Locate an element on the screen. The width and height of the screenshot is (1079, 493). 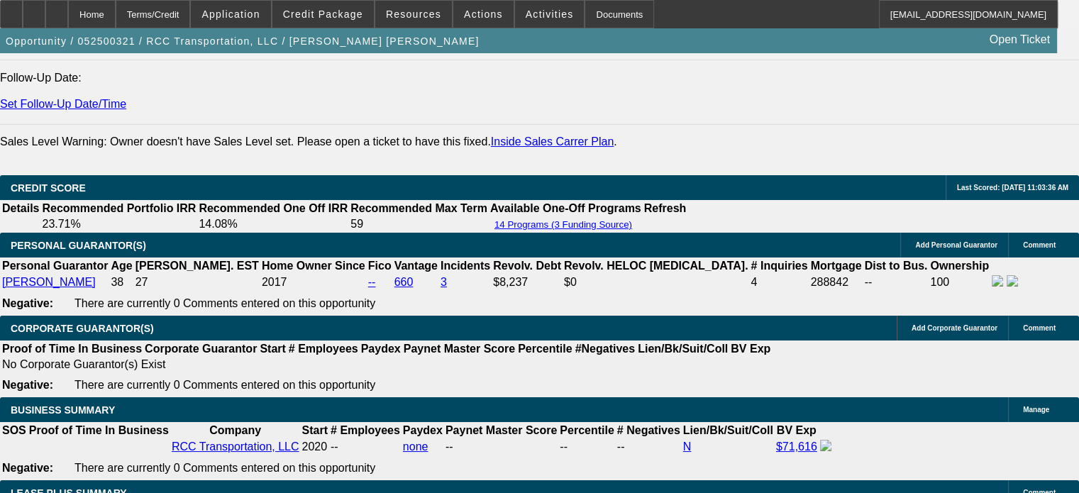
b: Mortgage is located at coordinates (836, 265).